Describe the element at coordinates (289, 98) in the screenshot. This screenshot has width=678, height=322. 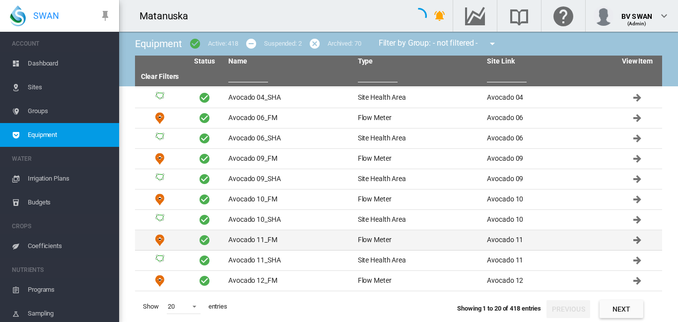
I see `td: Avocado 04_SHA` at that location.